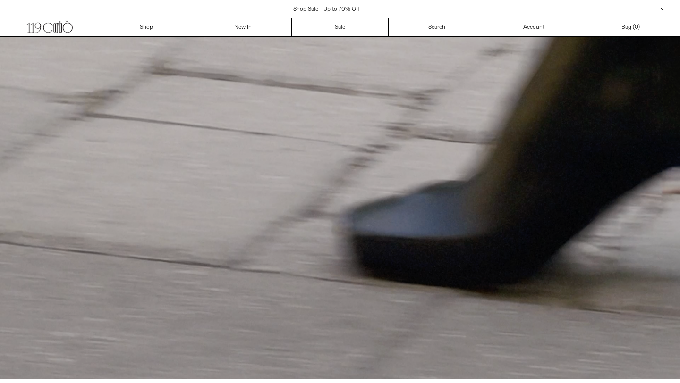  I want to click on a: Shop Sale - Up to 70% Off, so click(326, 9).